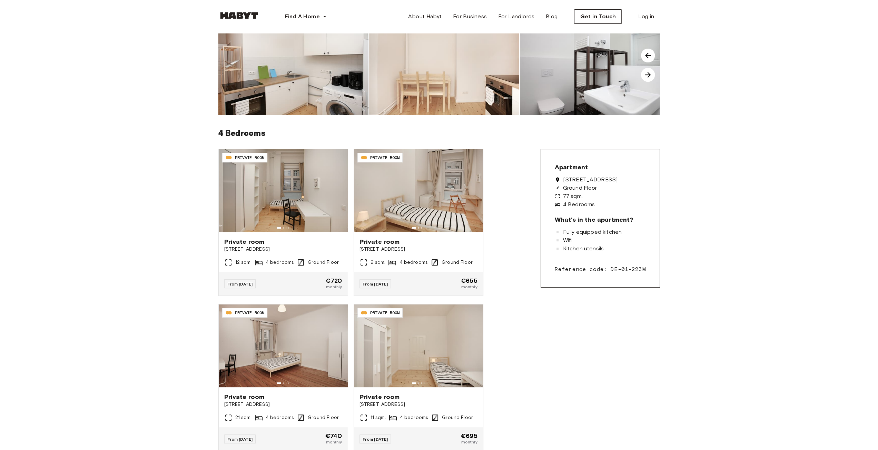 Image resolution: width=878 pixels, height=450 pixels. I want to click on img: Habyt, so click(239, 16).